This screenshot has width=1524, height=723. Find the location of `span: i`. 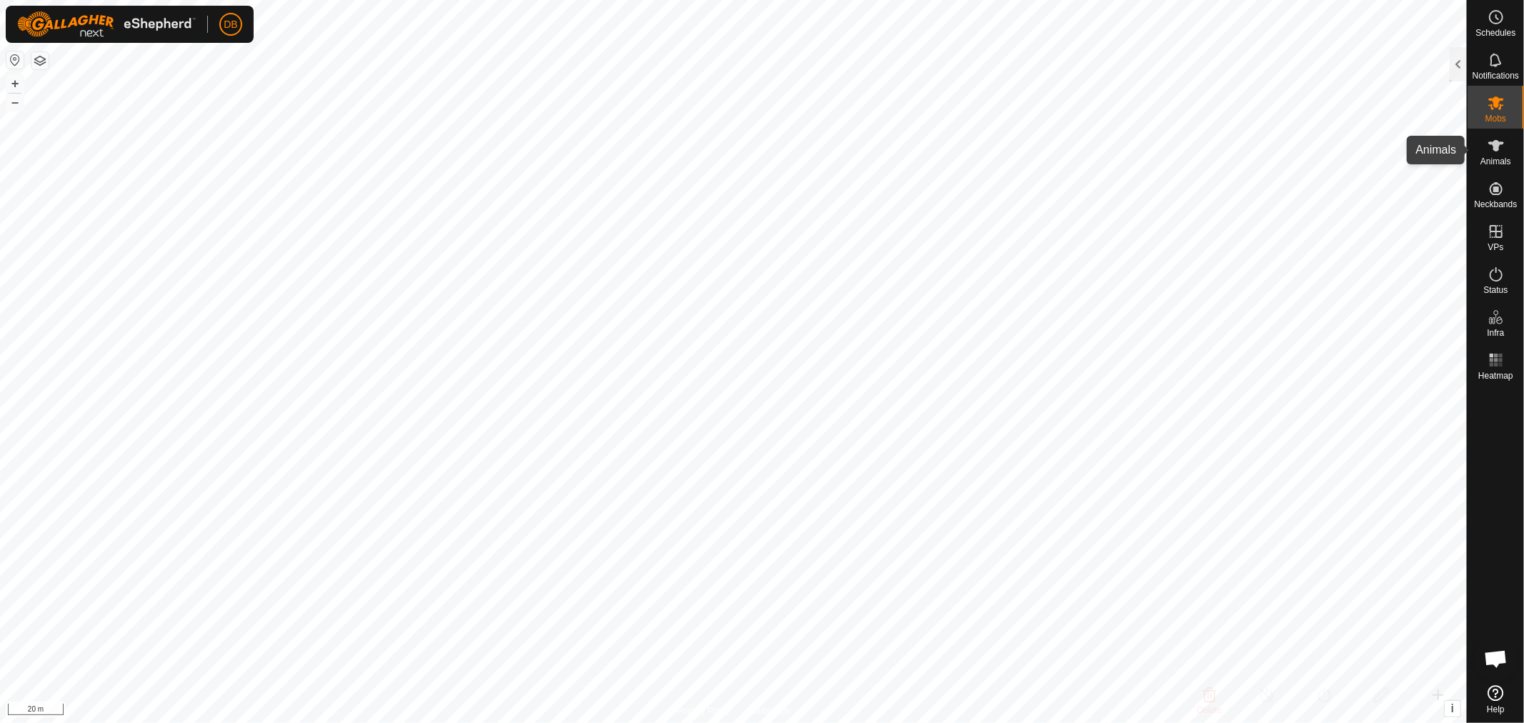

span: i is located at coordinates (1452, 708).